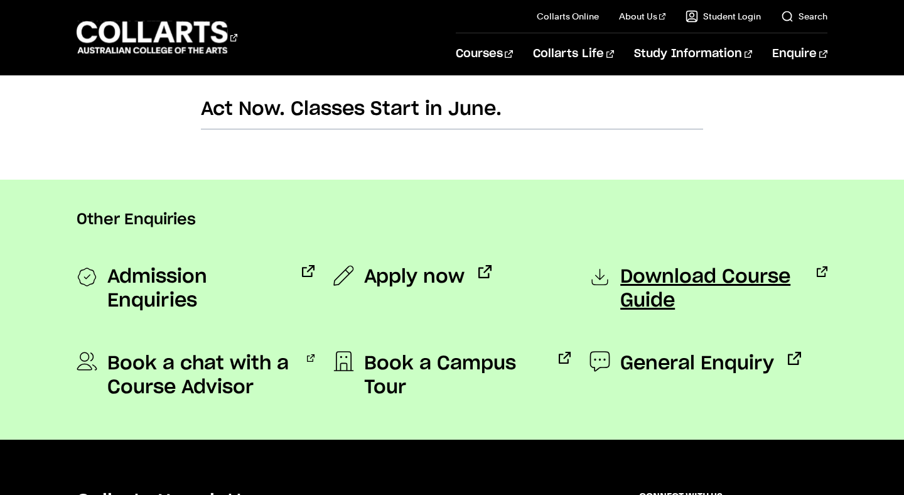 This screenshot has height=495, width=904. I want to click on p: Other Enquiries, so click(451, 220).